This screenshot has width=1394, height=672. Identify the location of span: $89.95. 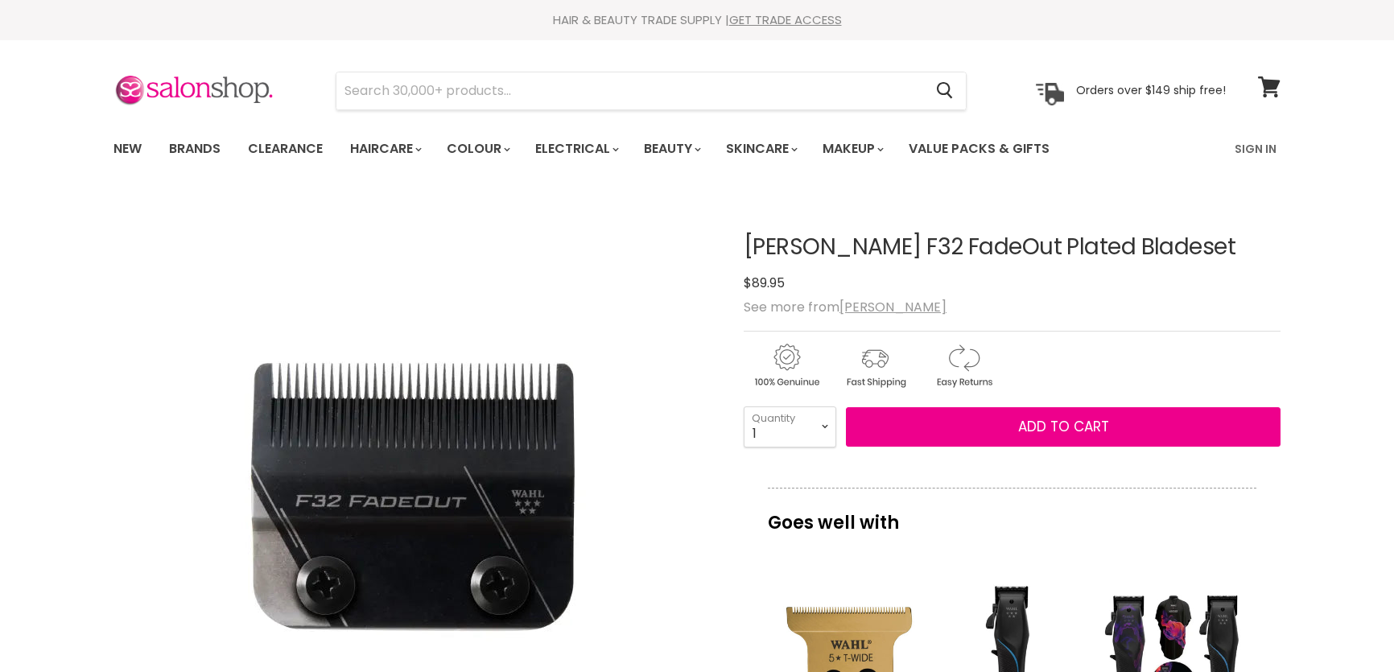
(764, 282).